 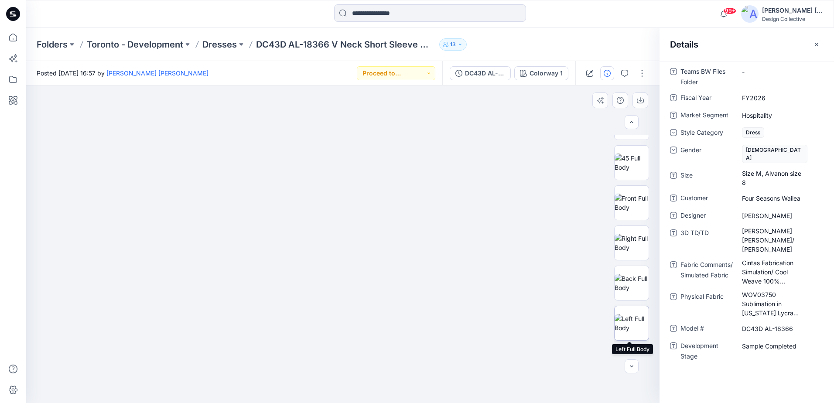 What do you see at coordinates (219, 44) in the screenshot?
I see `p: Dresses` at bounding box center [219, 44].